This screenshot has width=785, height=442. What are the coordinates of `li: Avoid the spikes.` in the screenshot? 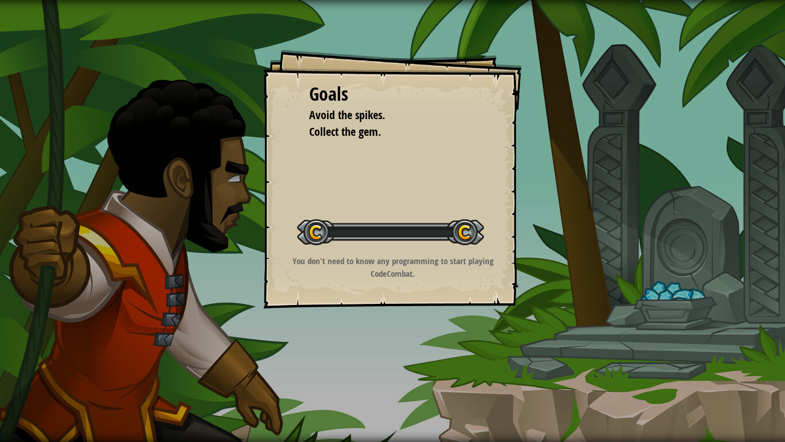 It's located at (384, 115).